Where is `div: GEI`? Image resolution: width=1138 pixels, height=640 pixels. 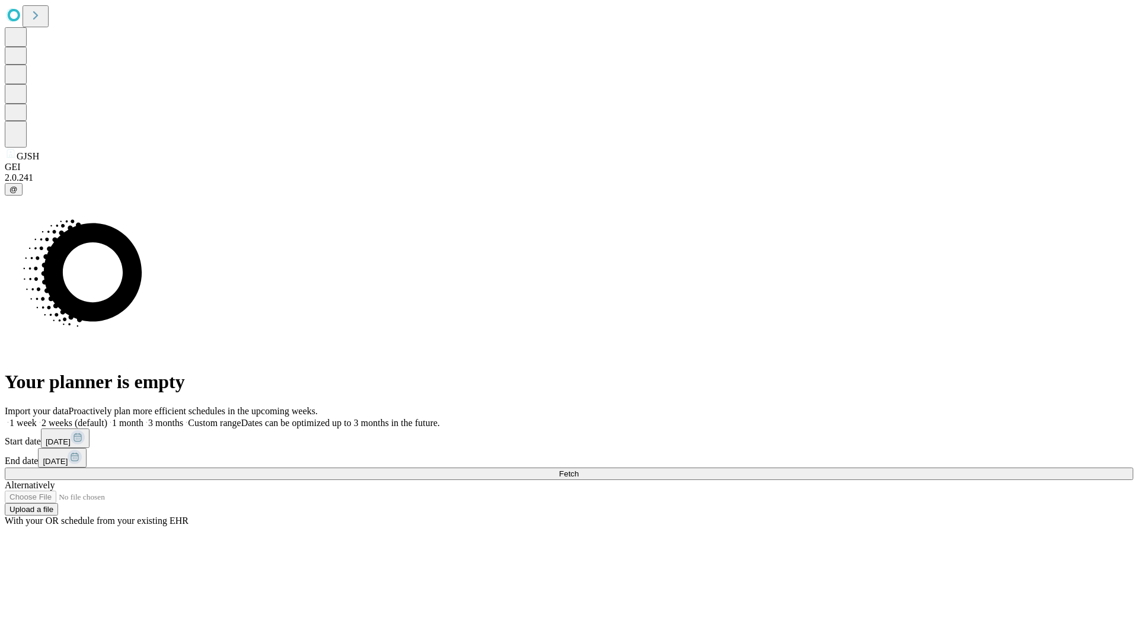 div: GEI is located at coordinates (569, 167).